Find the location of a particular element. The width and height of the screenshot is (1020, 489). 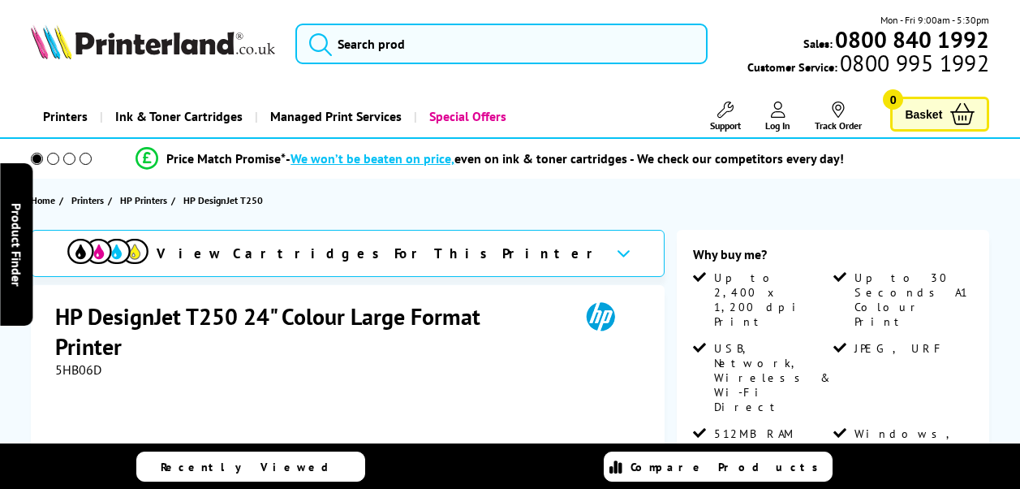

span: 0 is located at coordinates (893, 99).